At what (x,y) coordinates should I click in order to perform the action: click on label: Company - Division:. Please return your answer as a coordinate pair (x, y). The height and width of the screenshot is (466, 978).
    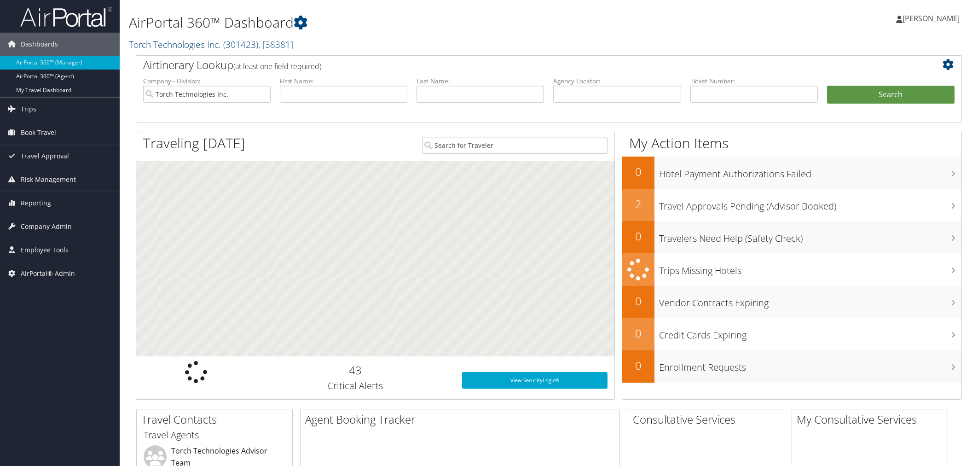
    Looking at the image, I should click on (207, 81).